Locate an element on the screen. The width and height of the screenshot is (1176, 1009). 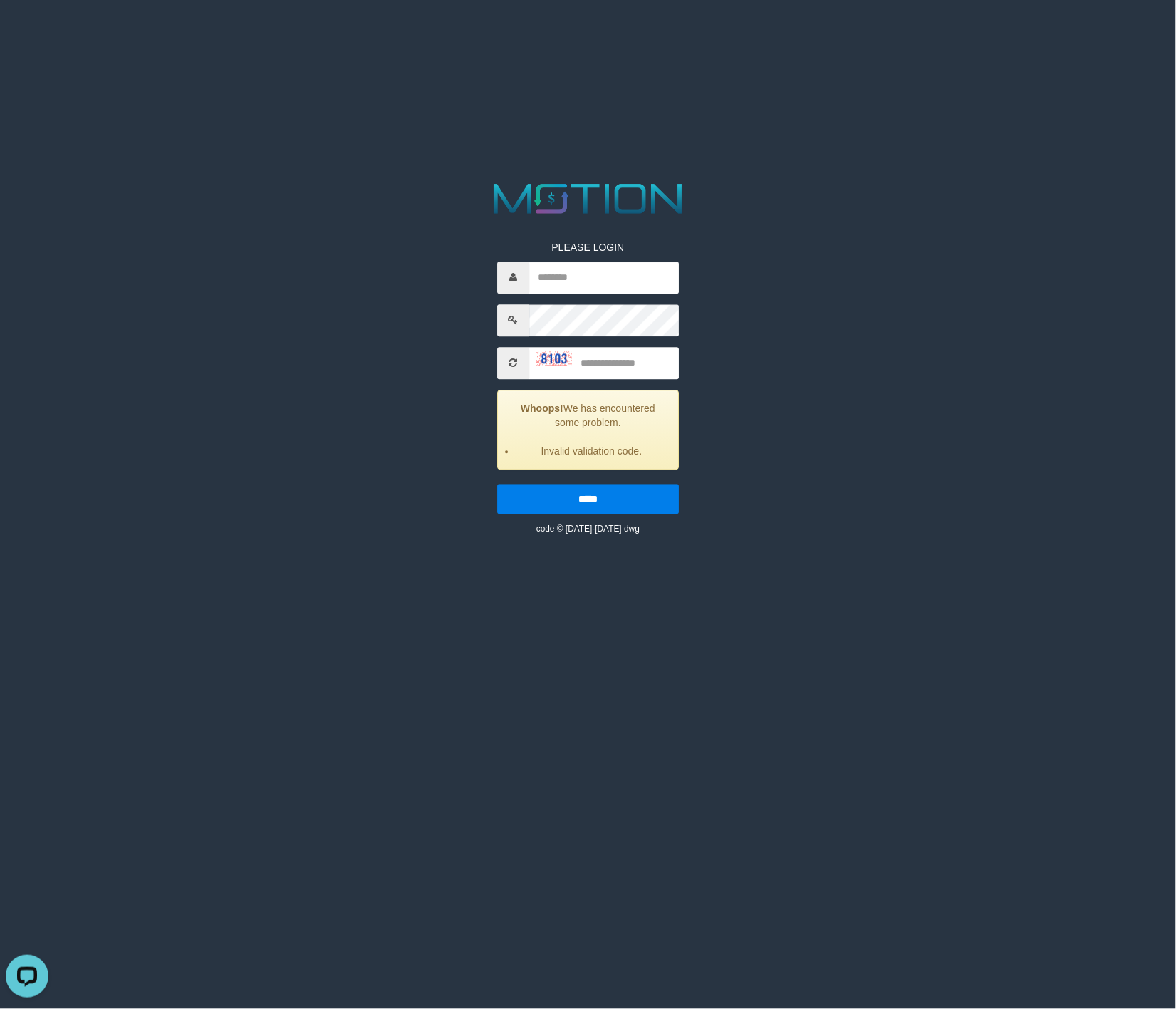
button: Open LiveChat chat widget is located at coordinates (27, 27).